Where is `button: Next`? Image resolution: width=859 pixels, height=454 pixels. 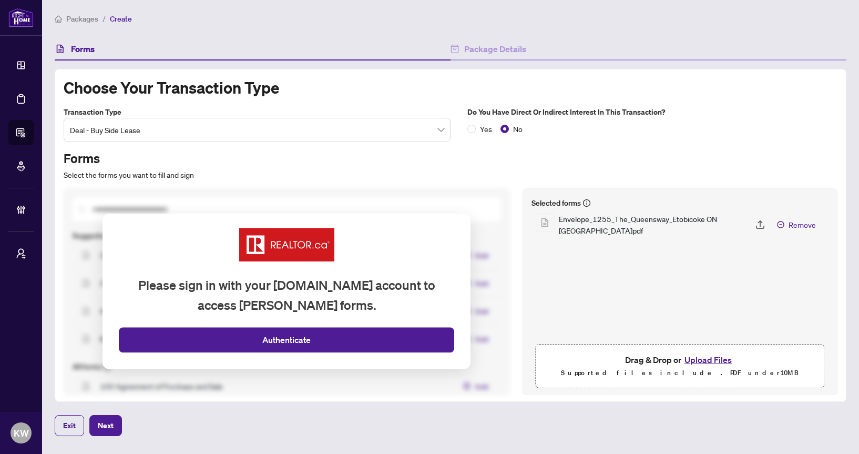 button: Next is located at coordinates (106, 426).